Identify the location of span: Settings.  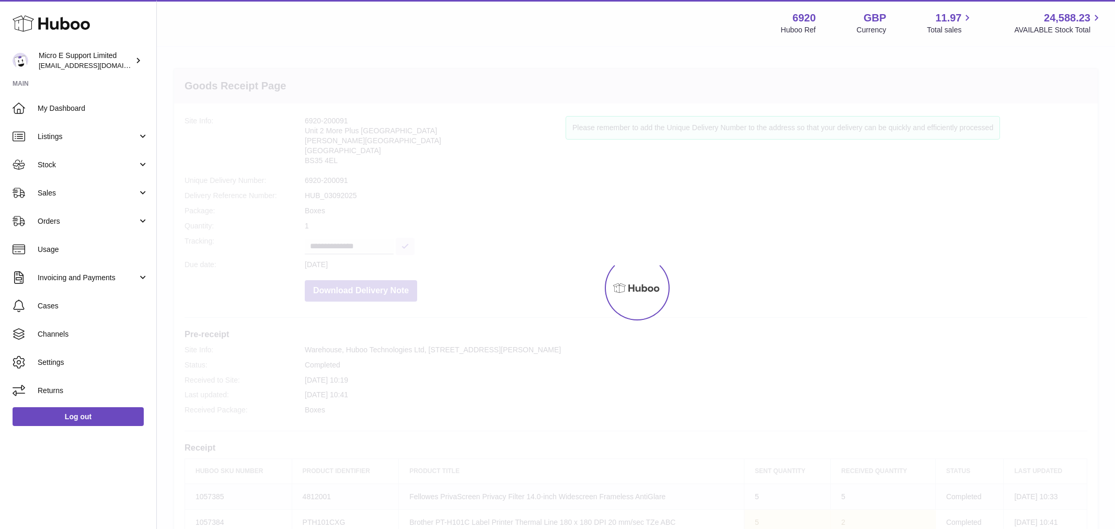
(93, 362).